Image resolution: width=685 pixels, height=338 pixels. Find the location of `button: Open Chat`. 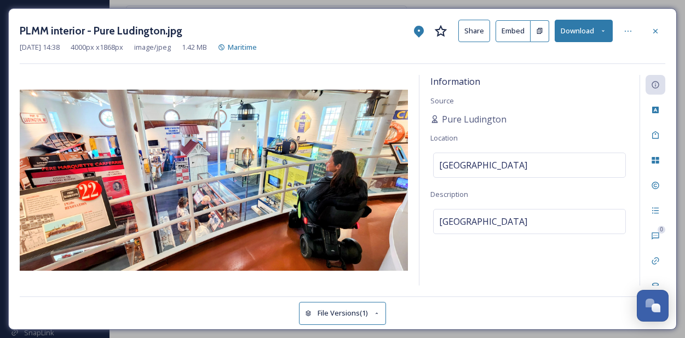

button: Open Chat is located at coordinates (653, 306).